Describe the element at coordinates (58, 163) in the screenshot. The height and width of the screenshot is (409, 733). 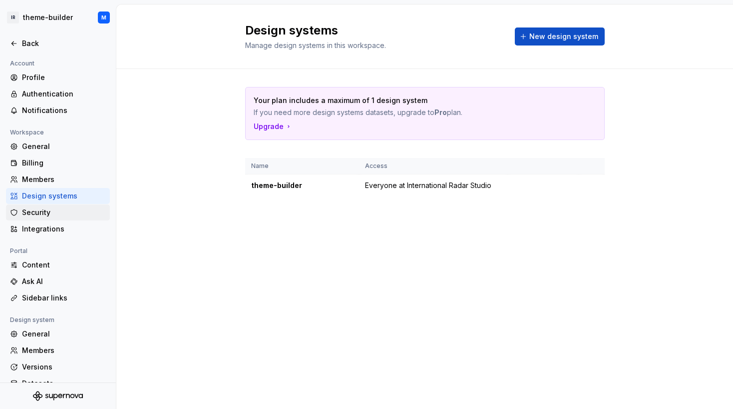
I see `a: Billing` at that location.